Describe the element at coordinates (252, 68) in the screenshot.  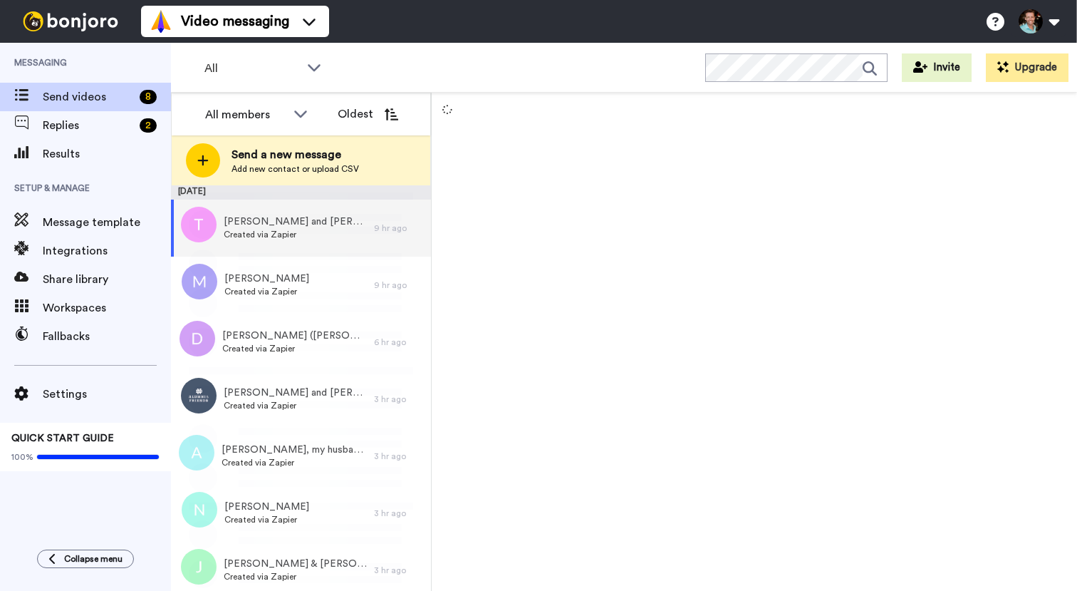
I see `span: All` at that location.